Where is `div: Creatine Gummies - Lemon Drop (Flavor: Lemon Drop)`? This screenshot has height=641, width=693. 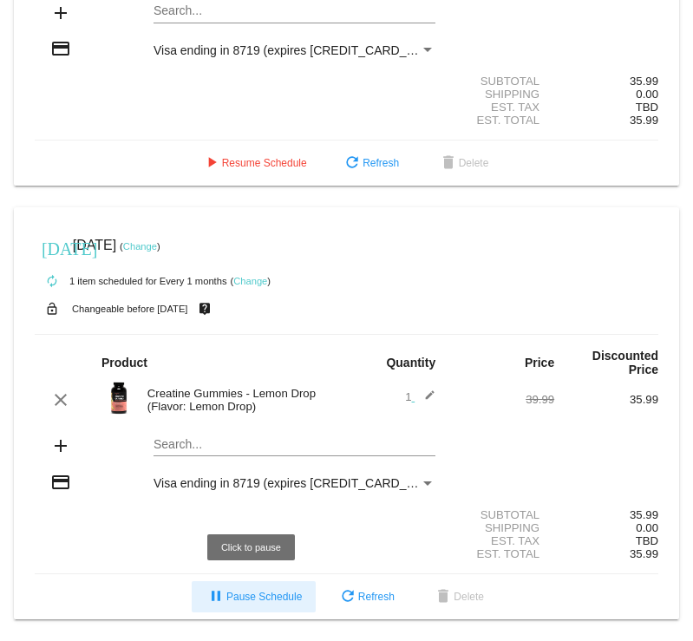 div: Creatine Gummies - Lemon Drop (Flavor: Lemon Drop) is located at coordinates (243, 400).